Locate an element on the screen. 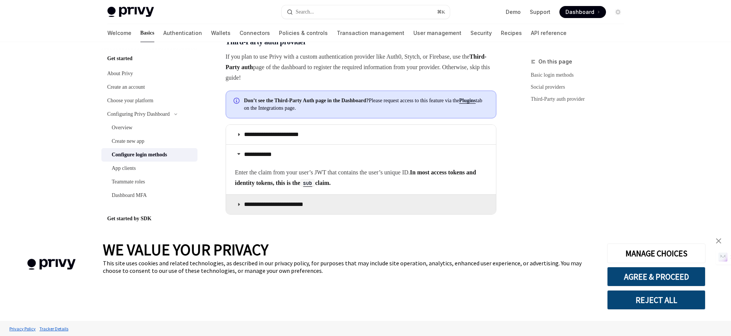 This screenshot has height=336, width=731. a: Demo is located at coordinates (513, 12).